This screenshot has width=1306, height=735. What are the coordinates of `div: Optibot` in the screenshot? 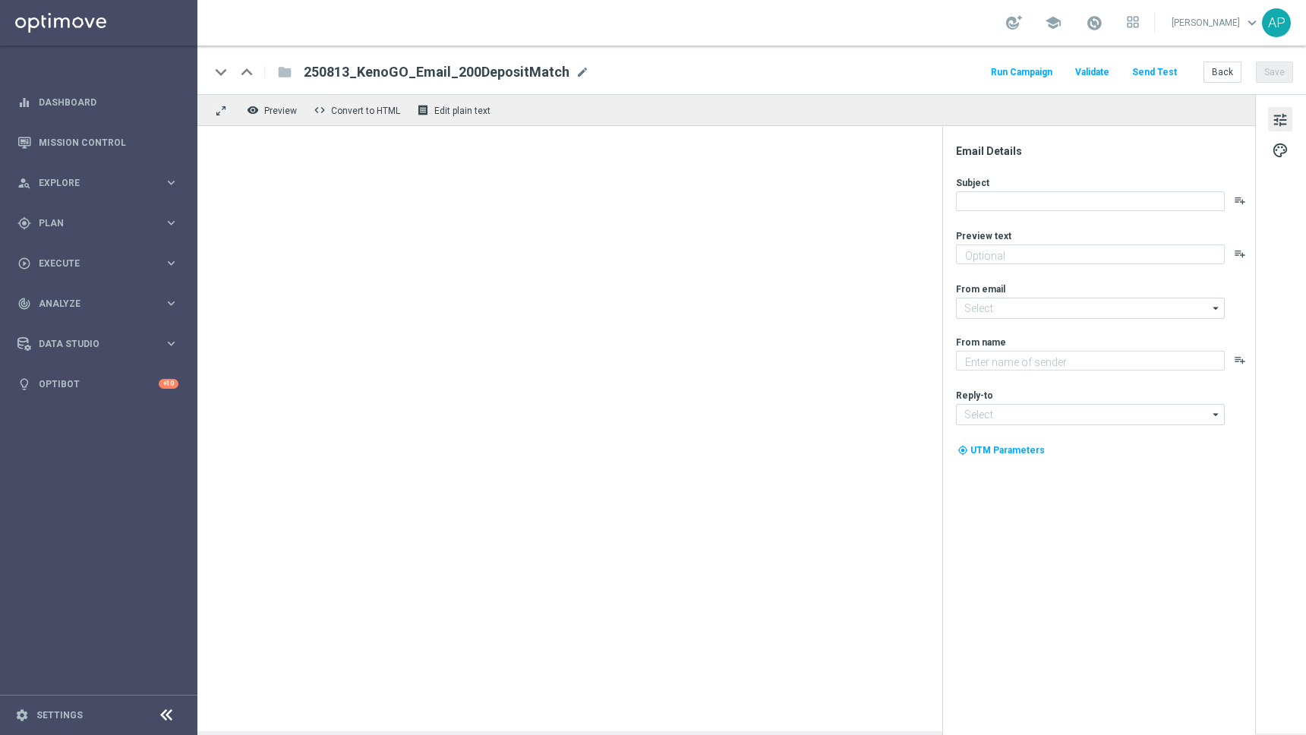 It's located at (98, 384).